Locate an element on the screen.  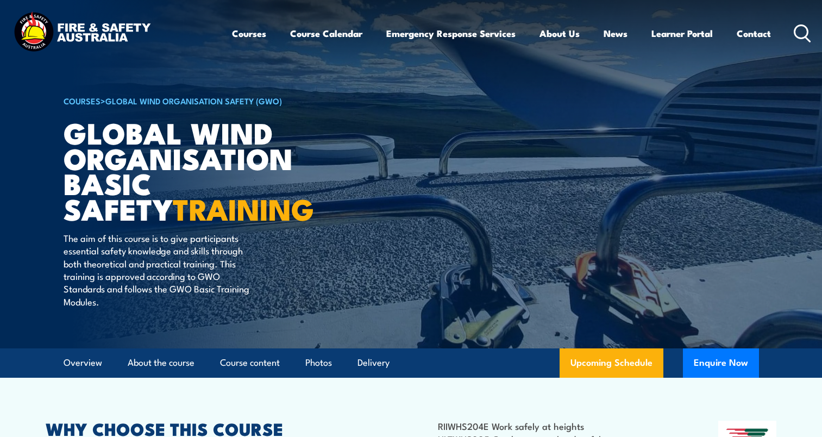
li: RIIWHS204E Work safely at heights is located at coordinates (551, 425).